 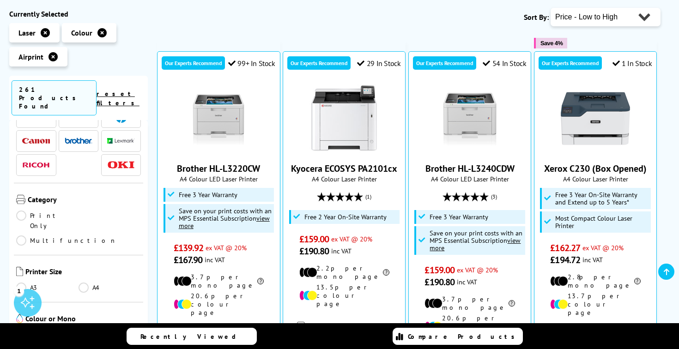 I want to click on span: 261 Products Found, so click(x=54, y=98).